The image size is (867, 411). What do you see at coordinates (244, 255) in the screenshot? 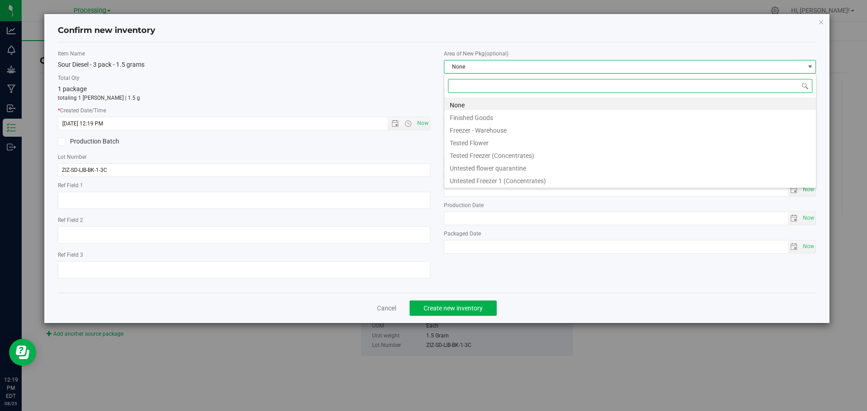
I see `label: Ref Field 3` at bounding box center [244, 255].